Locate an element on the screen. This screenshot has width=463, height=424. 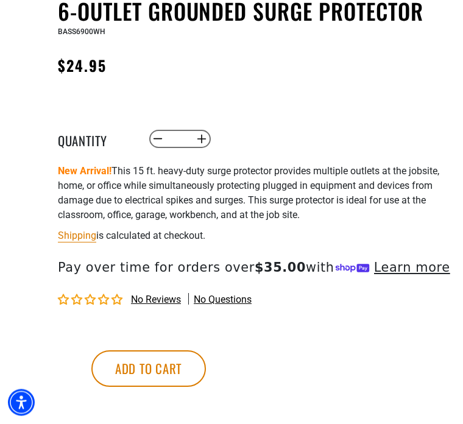
span: $24.95 is located at coordinates (82, 66).